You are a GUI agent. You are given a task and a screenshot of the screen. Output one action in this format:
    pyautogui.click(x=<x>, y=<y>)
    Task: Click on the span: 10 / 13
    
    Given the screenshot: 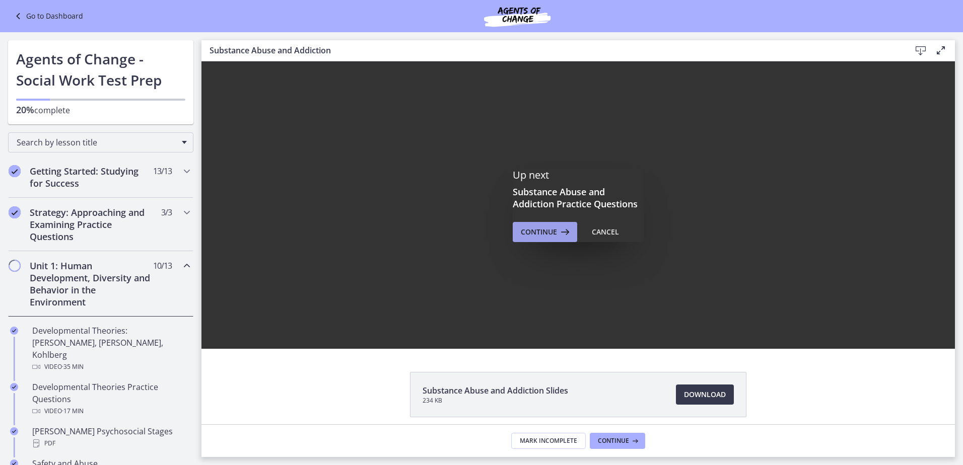 What is the action you would take?
    pyautogui.click(x=162, y=266)
    